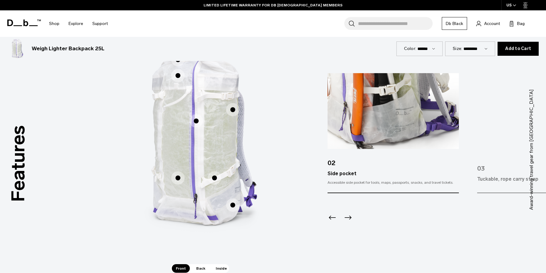 The image size is (546, 273). I want to click on button: Add to Cart, so click(518, 49).